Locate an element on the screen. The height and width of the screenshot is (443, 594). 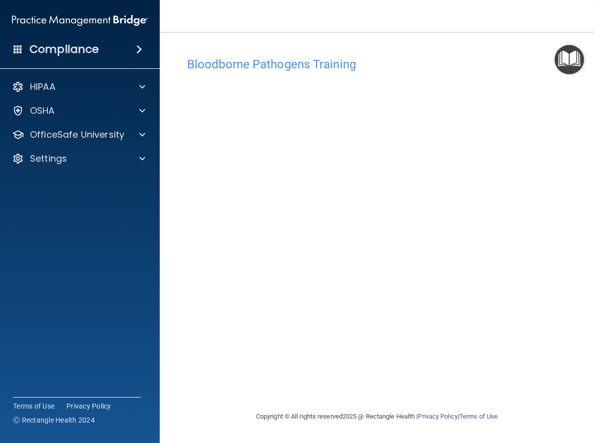
span: Ⓒ Rectangle Health 2024 is located at coordinates (54, 420).